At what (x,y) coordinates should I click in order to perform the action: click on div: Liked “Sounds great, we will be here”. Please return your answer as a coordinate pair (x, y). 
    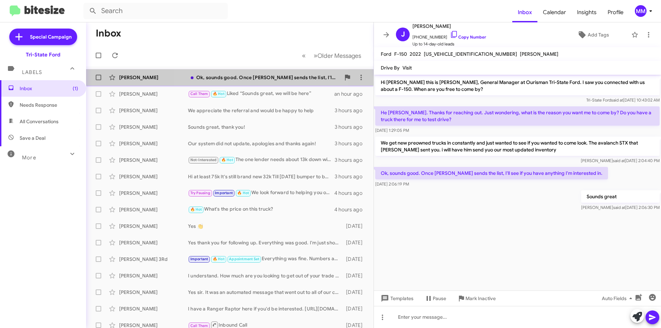
    Looking at the image, I should click on (261, 94).